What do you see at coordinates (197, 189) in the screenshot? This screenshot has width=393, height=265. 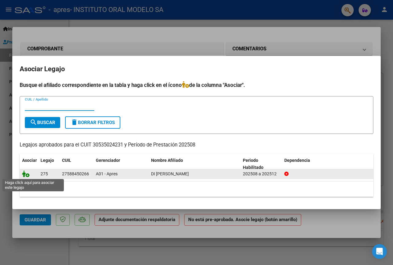 I see `div: 1 registros` at bounding box center [197, 189].